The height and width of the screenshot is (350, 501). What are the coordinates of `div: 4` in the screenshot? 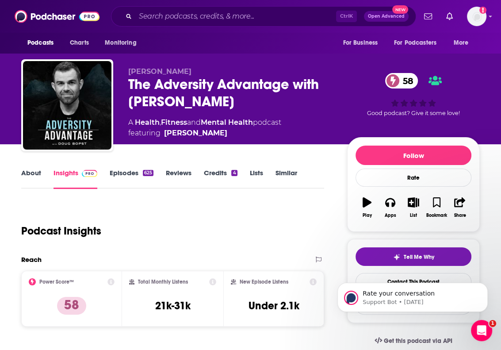 It's located at (234, 173).